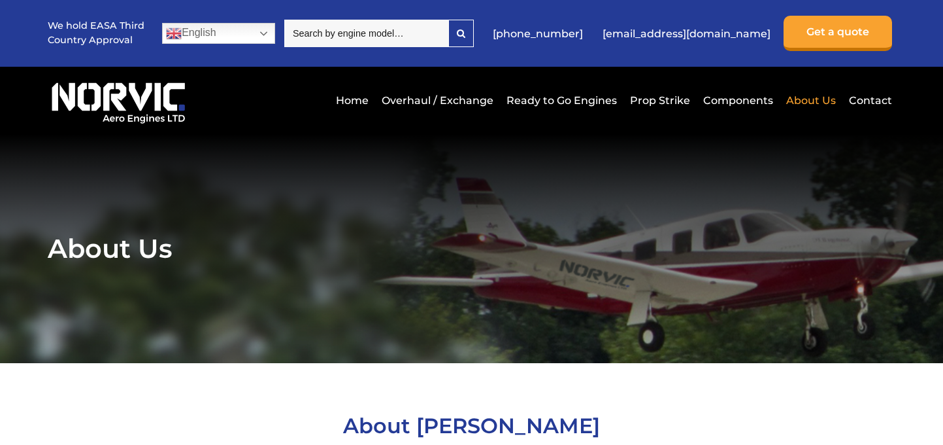 The width and height of the screenshot is (943, 445). I want to click on h1: About Us, so click(471, 248).